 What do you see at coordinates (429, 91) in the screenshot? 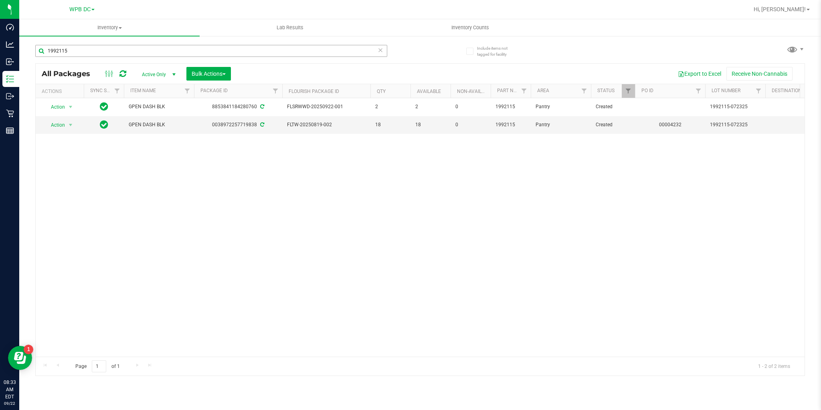
I see `a: Available` at bounding box center [429, 91].